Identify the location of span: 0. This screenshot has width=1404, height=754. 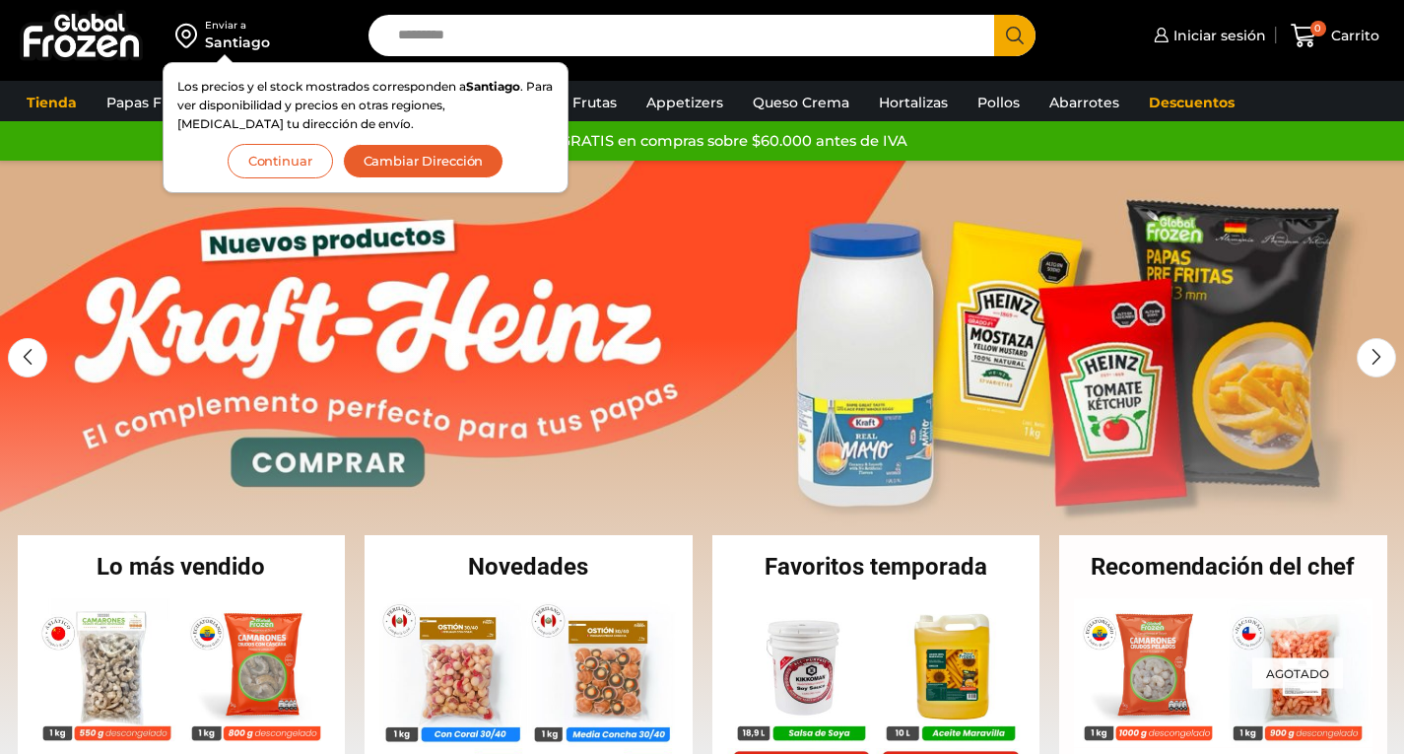
(1318, 29).